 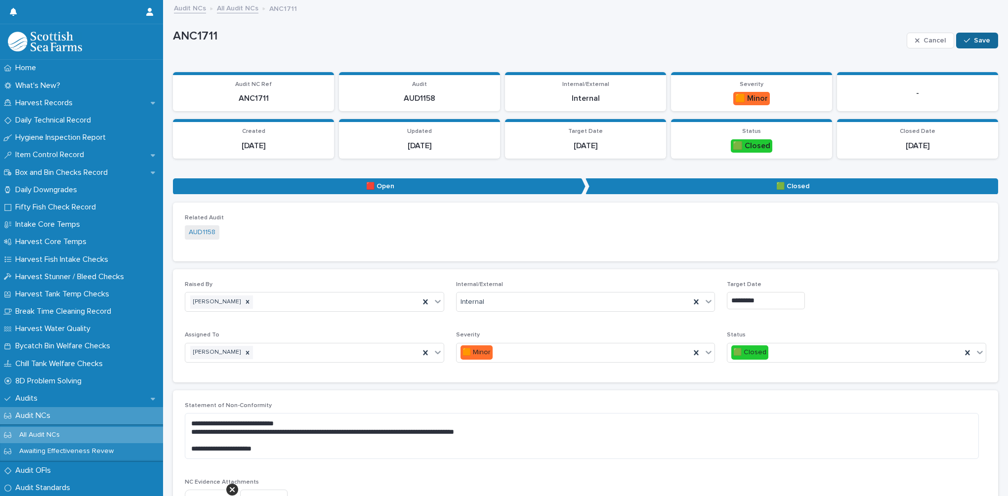 I want to click on p: Daily Technical Record, so click(x=55, y=120).